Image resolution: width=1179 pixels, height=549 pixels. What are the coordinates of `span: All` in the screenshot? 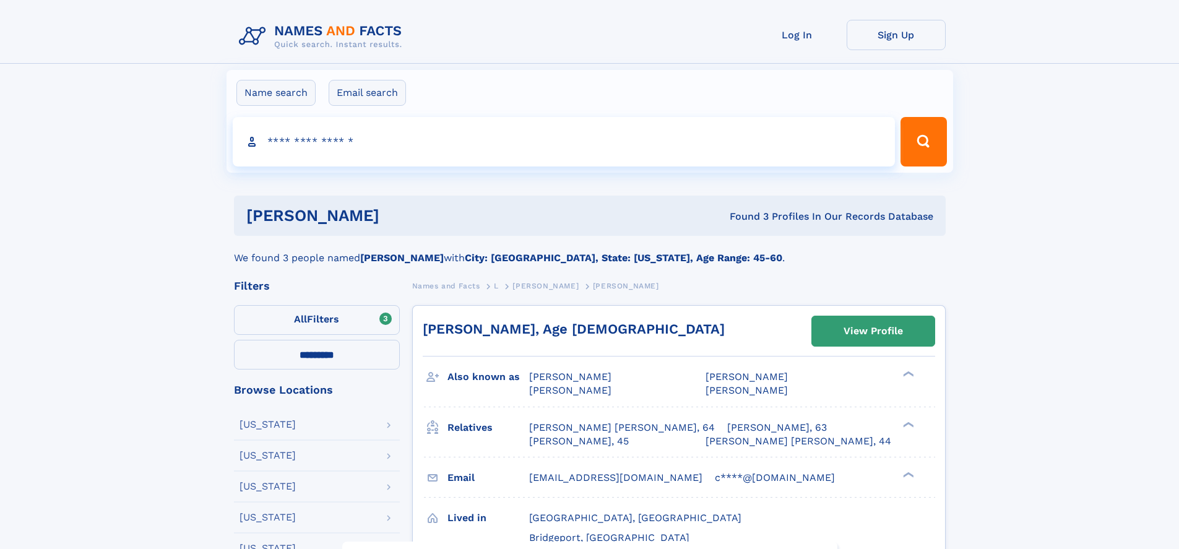 It's located at (300, 319).